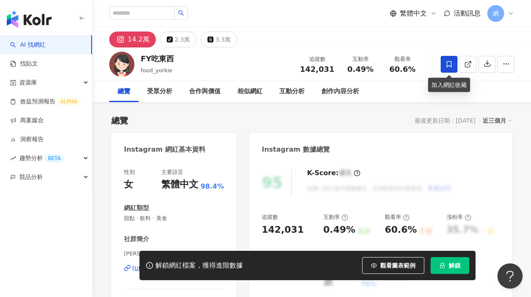 The image size is (531, 297). I want to click on div: 網紅類型, so click(137, 208).